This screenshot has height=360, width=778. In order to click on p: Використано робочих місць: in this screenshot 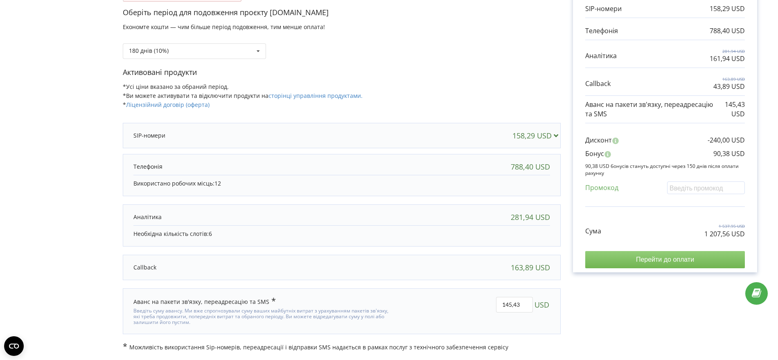, I will do `click(342, 183)`.